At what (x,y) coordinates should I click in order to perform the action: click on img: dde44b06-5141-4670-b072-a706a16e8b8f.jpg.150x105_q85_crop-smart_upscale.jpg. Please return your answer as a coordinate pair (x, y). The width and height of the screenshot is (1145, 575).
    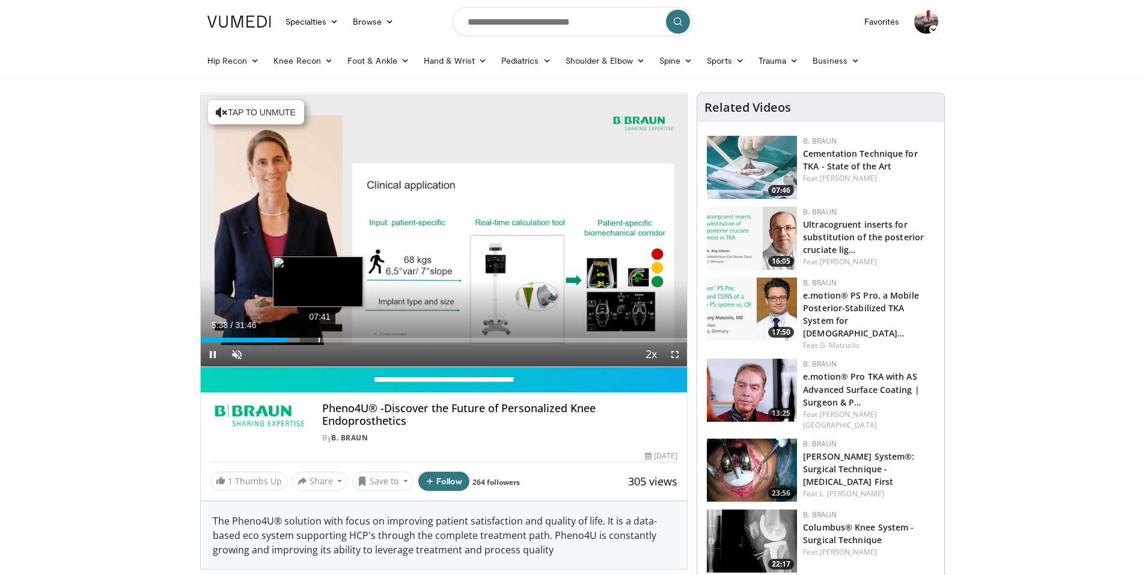
    Looking at the image, I should click on (752, 167).